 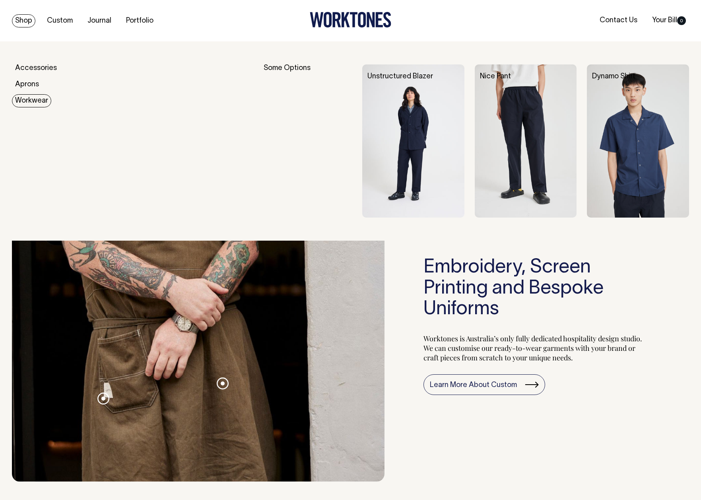 I want to click on a: Custom, so click(x=60, y=21).